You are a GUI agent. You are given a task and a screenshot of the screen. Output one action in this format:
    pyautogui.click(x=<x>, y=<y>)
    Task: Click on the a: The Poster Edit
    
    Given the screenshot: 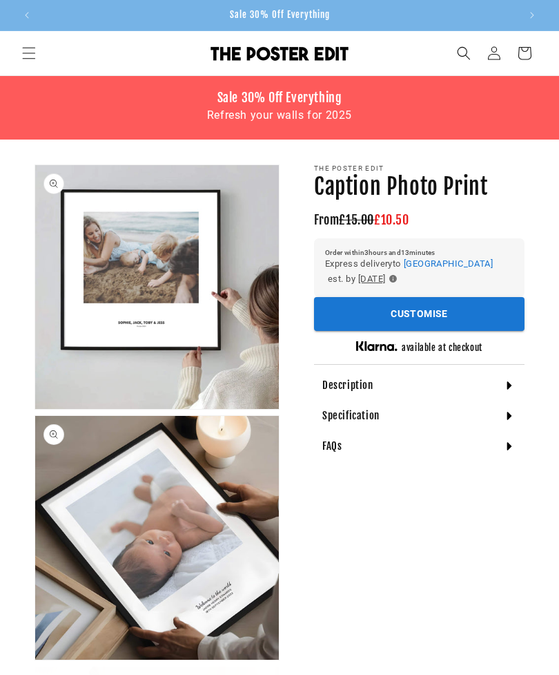 What is the action you would take?
    pyautogui.click(x=280, y=53)
    